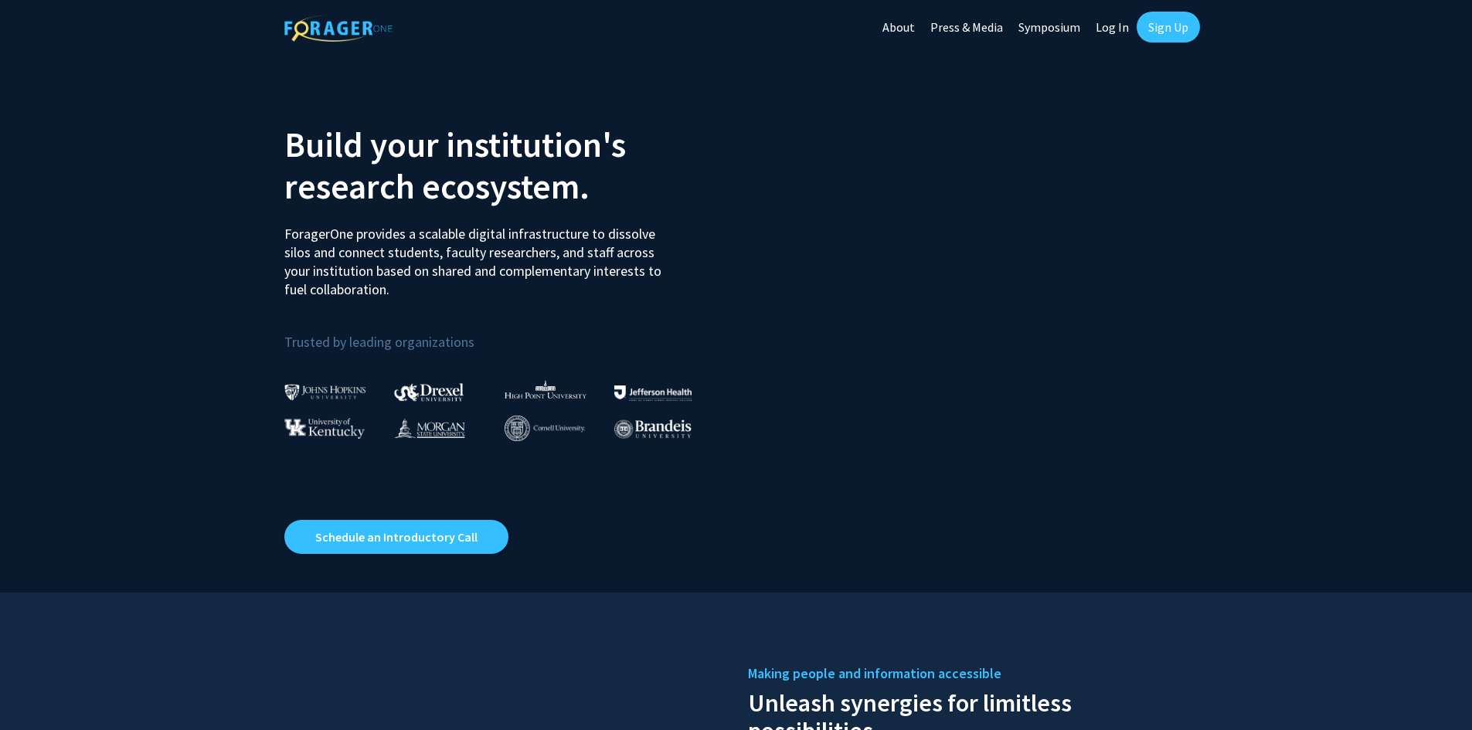  Describe the element at coordinates (968, 674) in the screenshot. I see `h5: Making people and information accessible` at that location.